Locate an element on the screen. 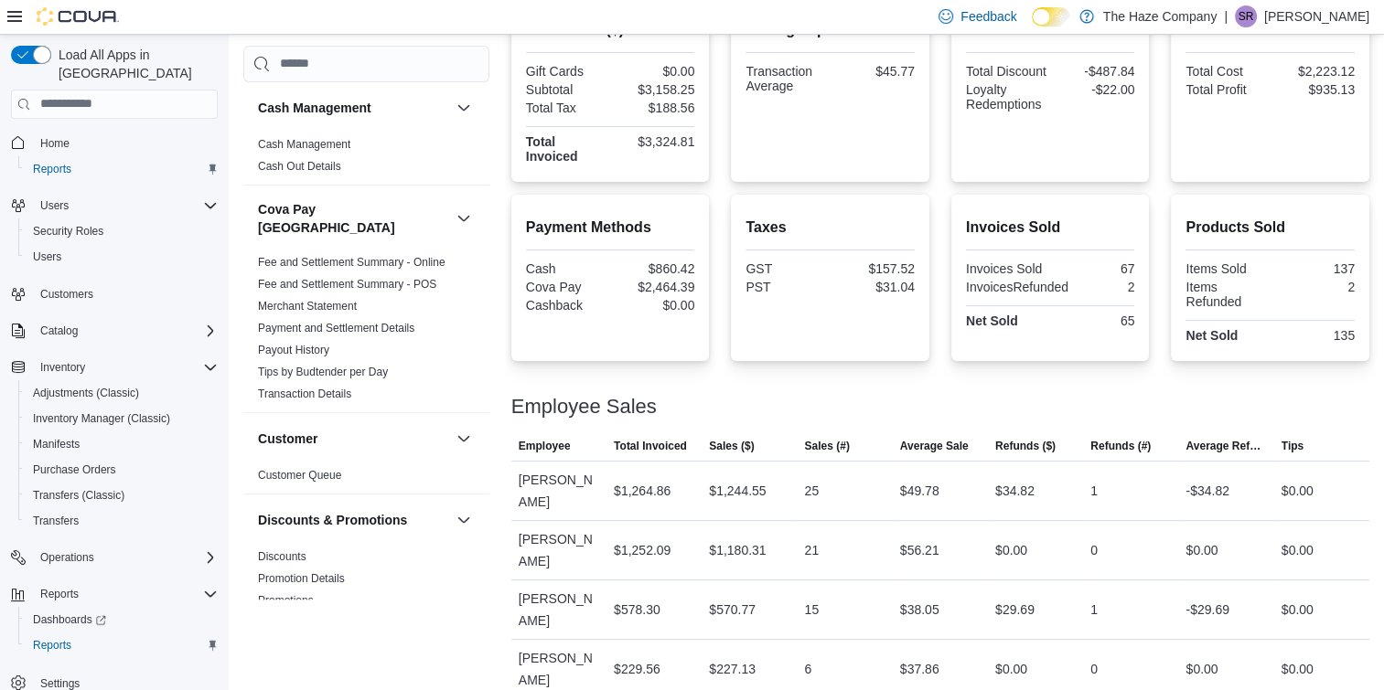  a: Promotions is located at coordinates (285, 601).